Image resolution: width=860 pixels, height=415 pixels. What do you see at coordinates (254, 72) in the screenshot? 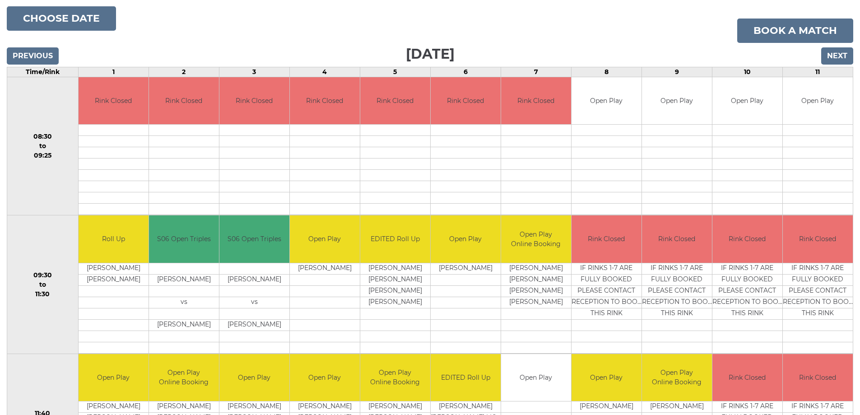
I see `td: 3` at bounding box center [254, 72].